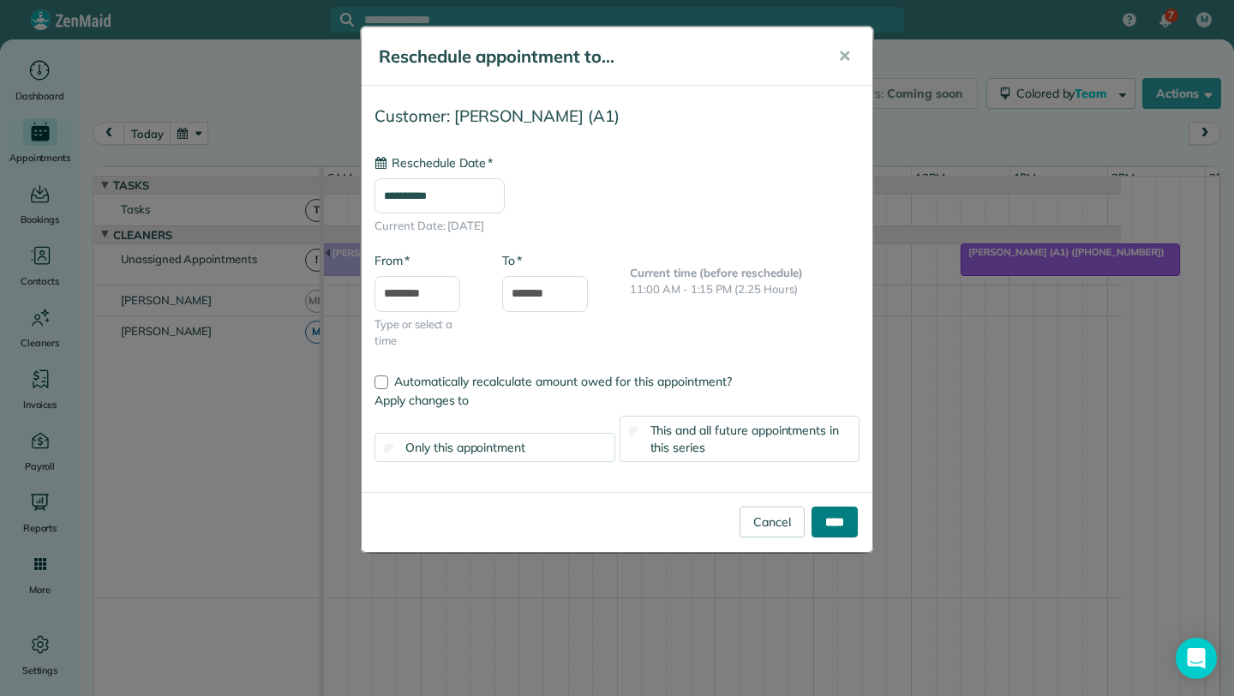  I want to click on span: Type or select a time, so click(425, 333).